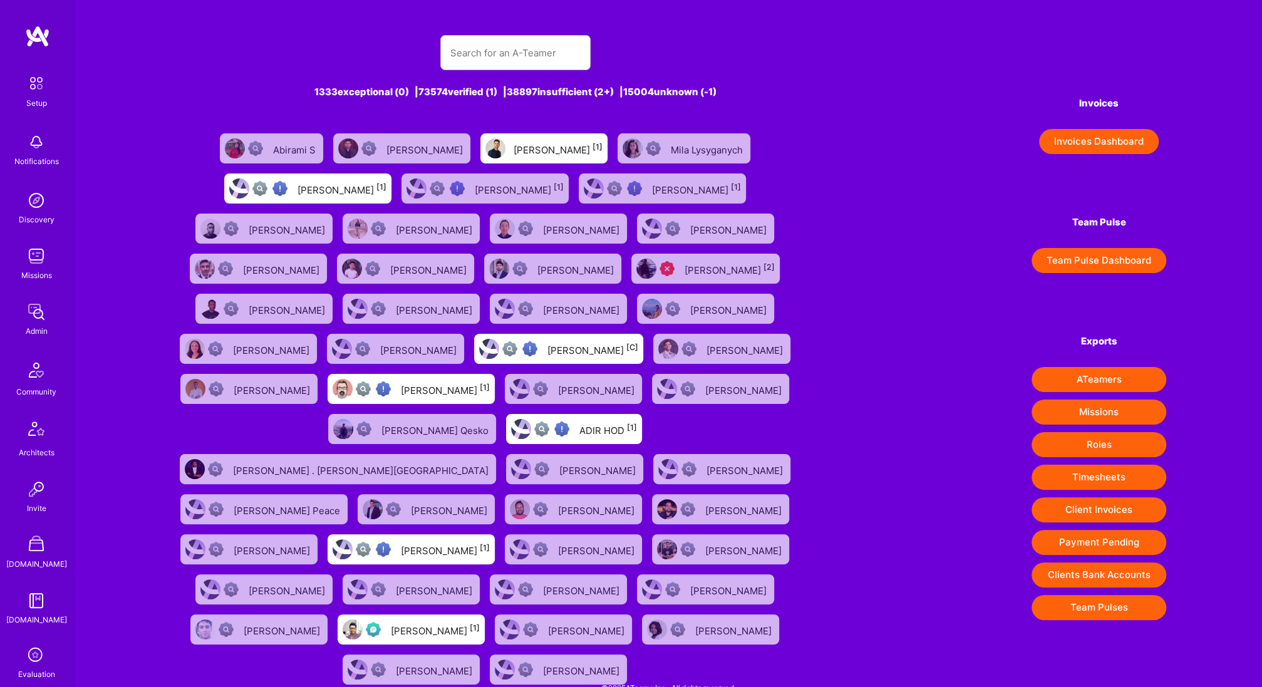 This screenshot has height=687, width=1262. Describe the element at coordinates (36, 200) in the screenshot. I see `img: discovery` at that location.